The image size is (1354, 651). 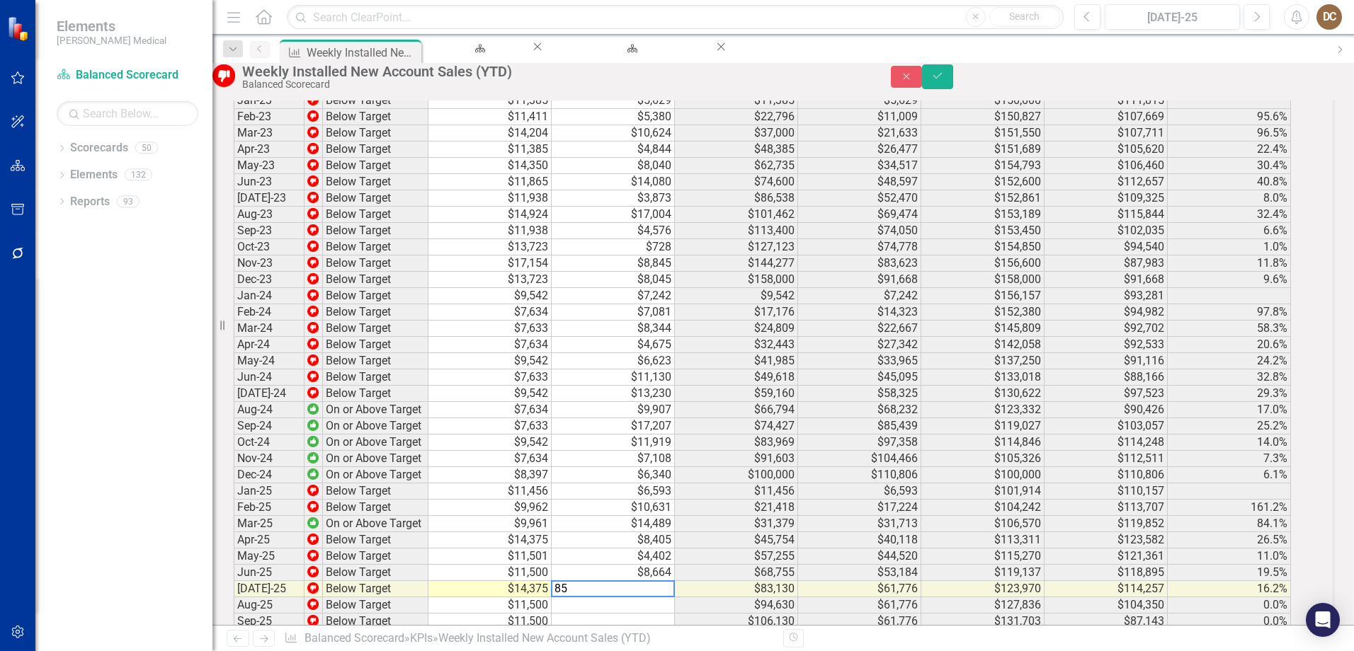 I want to click on td: $14,323, so click(x=859, y=312).